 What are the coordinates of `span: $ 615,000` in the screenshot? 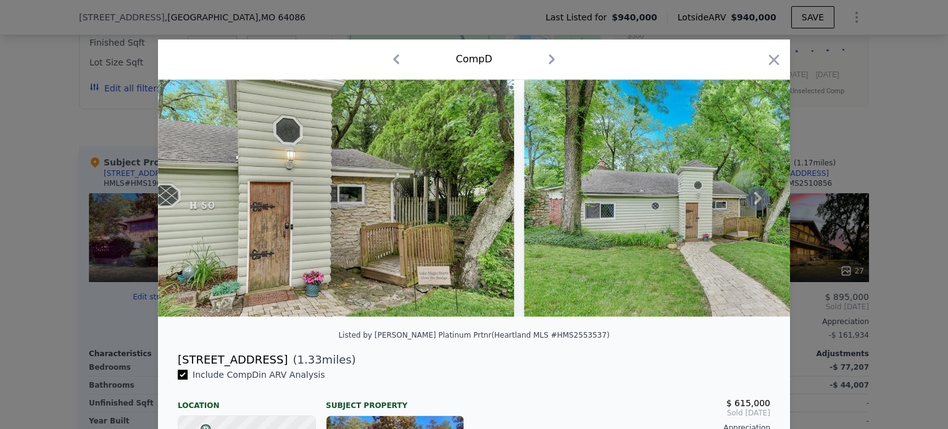 It's located at (748, 403).